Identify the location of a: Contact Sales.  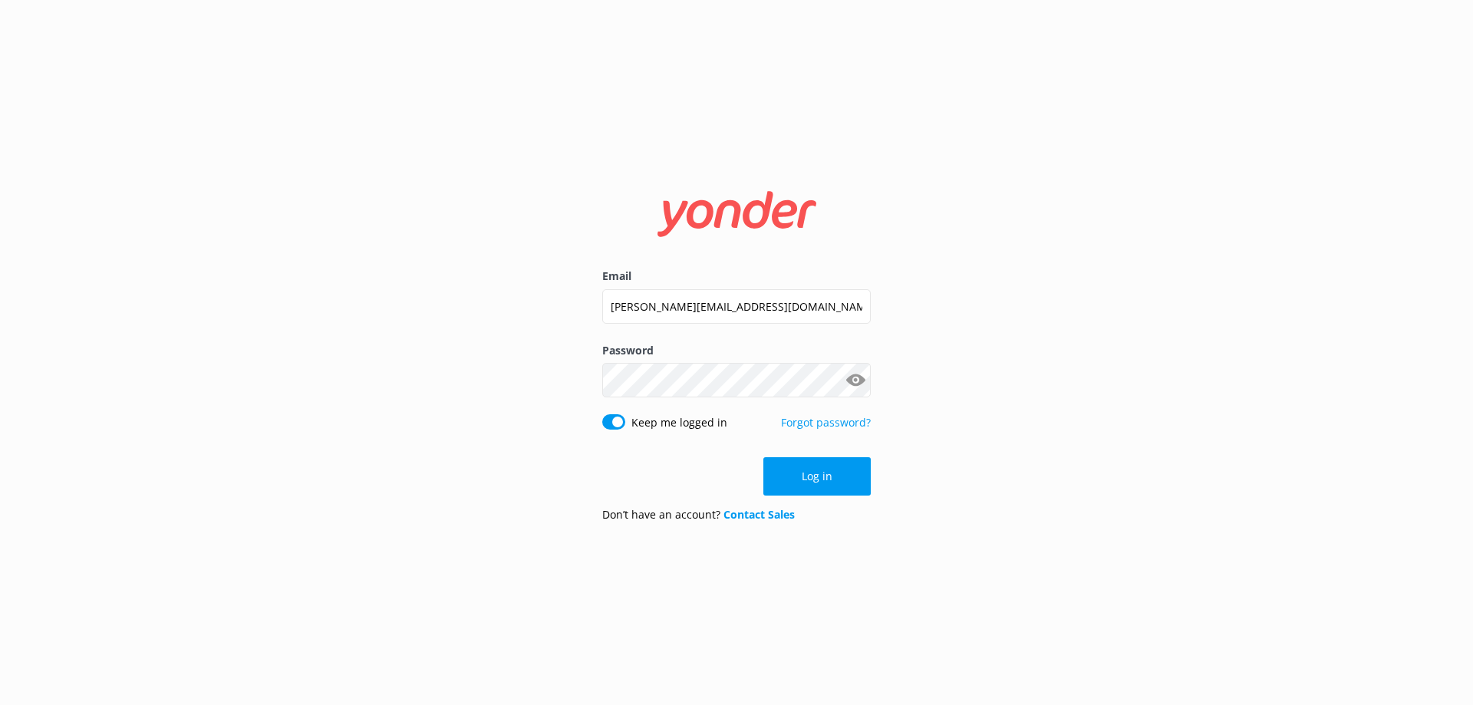
(759, 514).